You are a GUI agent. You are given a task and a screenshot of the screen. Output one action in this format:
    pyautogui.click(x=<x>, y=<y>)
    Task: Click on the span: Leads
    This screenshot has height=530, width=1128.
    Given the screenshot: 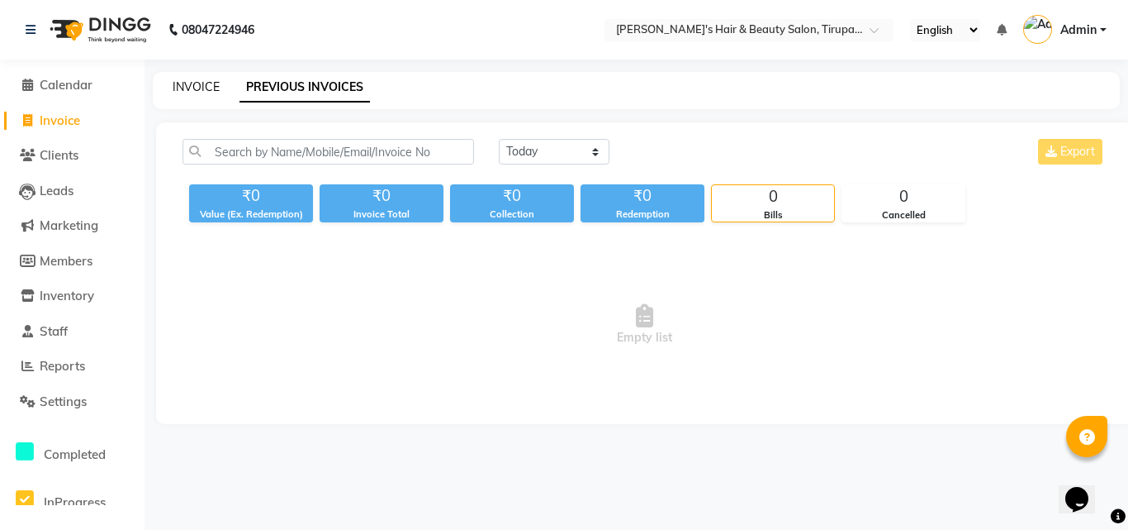 What is the action you would take?
    pyautogui.click(x=56, y=190)
    